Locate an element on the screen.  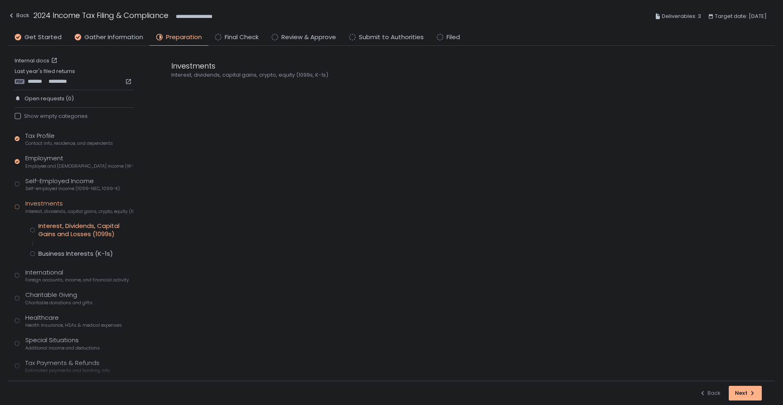
div: Interest, dividends, capital gains, crypto, equity (1099s, K-1s) is located at coordinates (367, 75).